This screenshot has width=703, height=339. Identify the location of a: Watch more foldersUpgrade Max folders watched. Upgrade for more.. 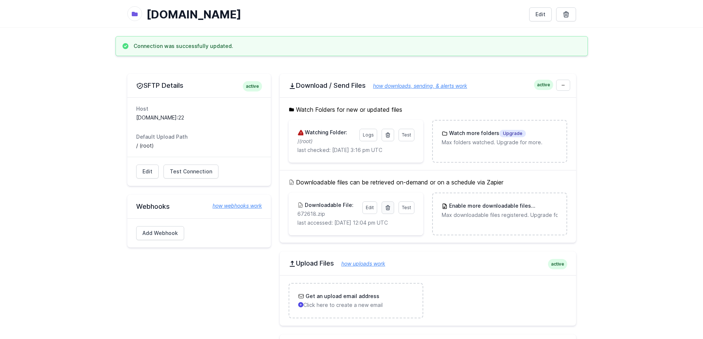
(499, 138).